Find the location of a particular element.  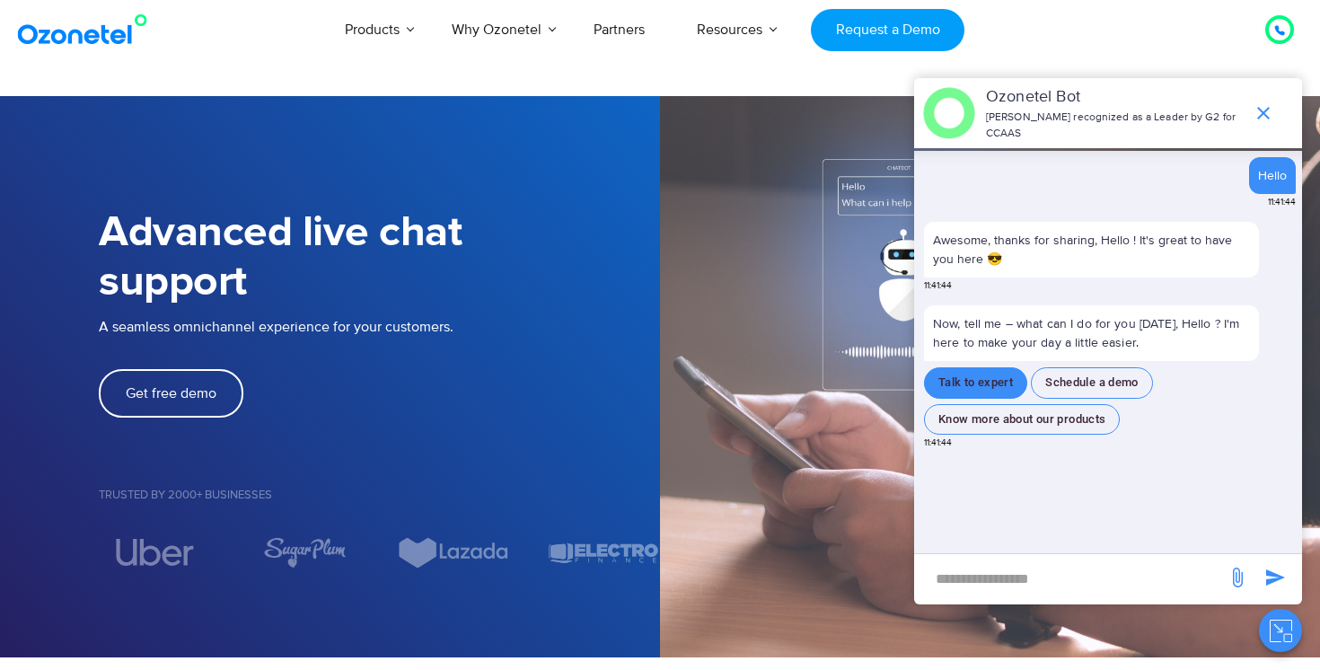

img: sugarplum.svg is located at coordinates (304, 552).